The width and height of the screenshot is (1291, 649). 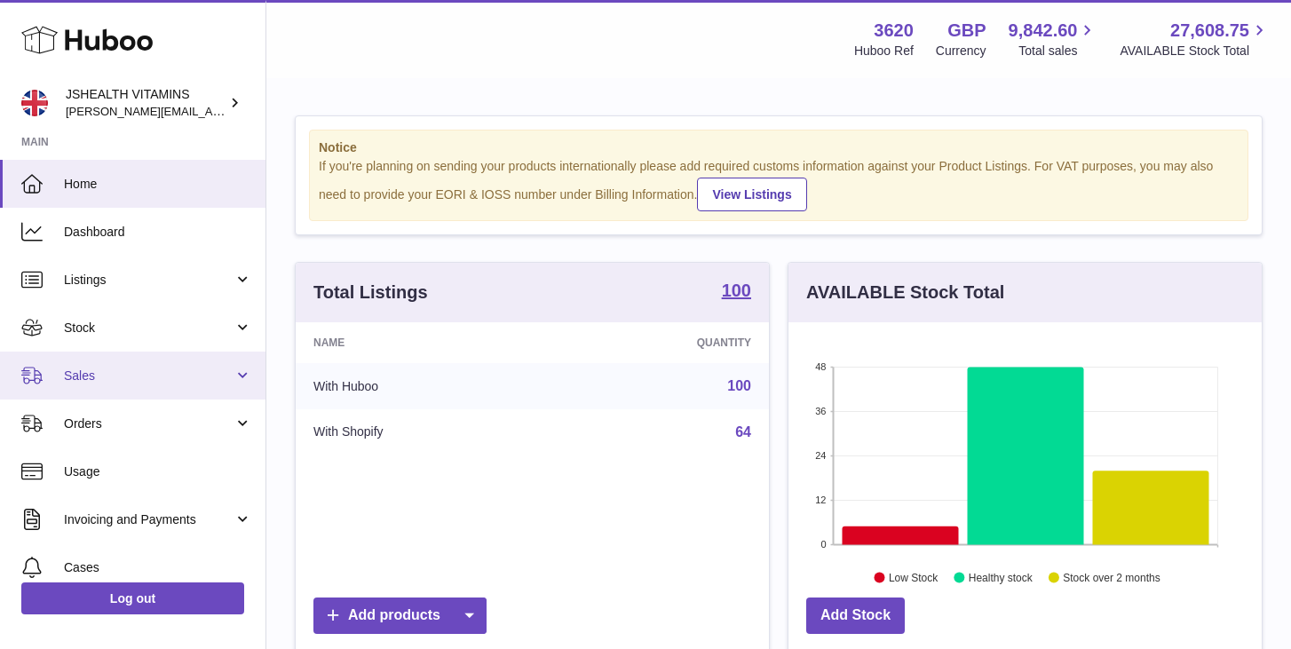 What do you see at coordinates (820, 500) in the screenshot?
I see `text: 12` at bounding box center [820, 500].